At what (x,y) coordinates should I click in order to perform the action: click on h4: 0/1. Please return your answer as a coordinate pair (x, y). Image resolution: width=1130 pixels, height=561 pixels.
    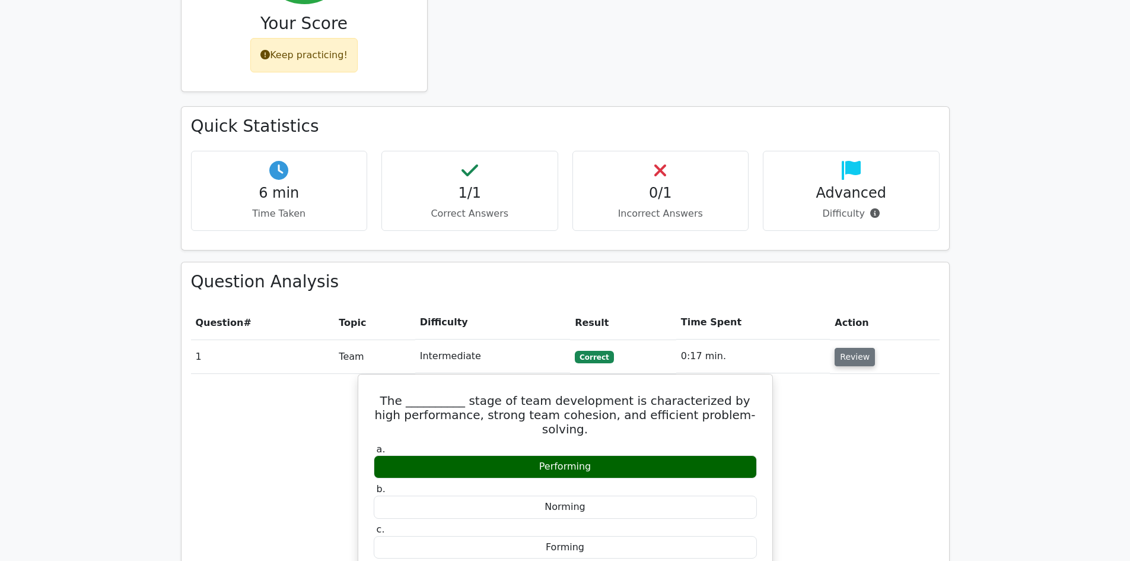
    Looking at the image, I should click on (661, 193).